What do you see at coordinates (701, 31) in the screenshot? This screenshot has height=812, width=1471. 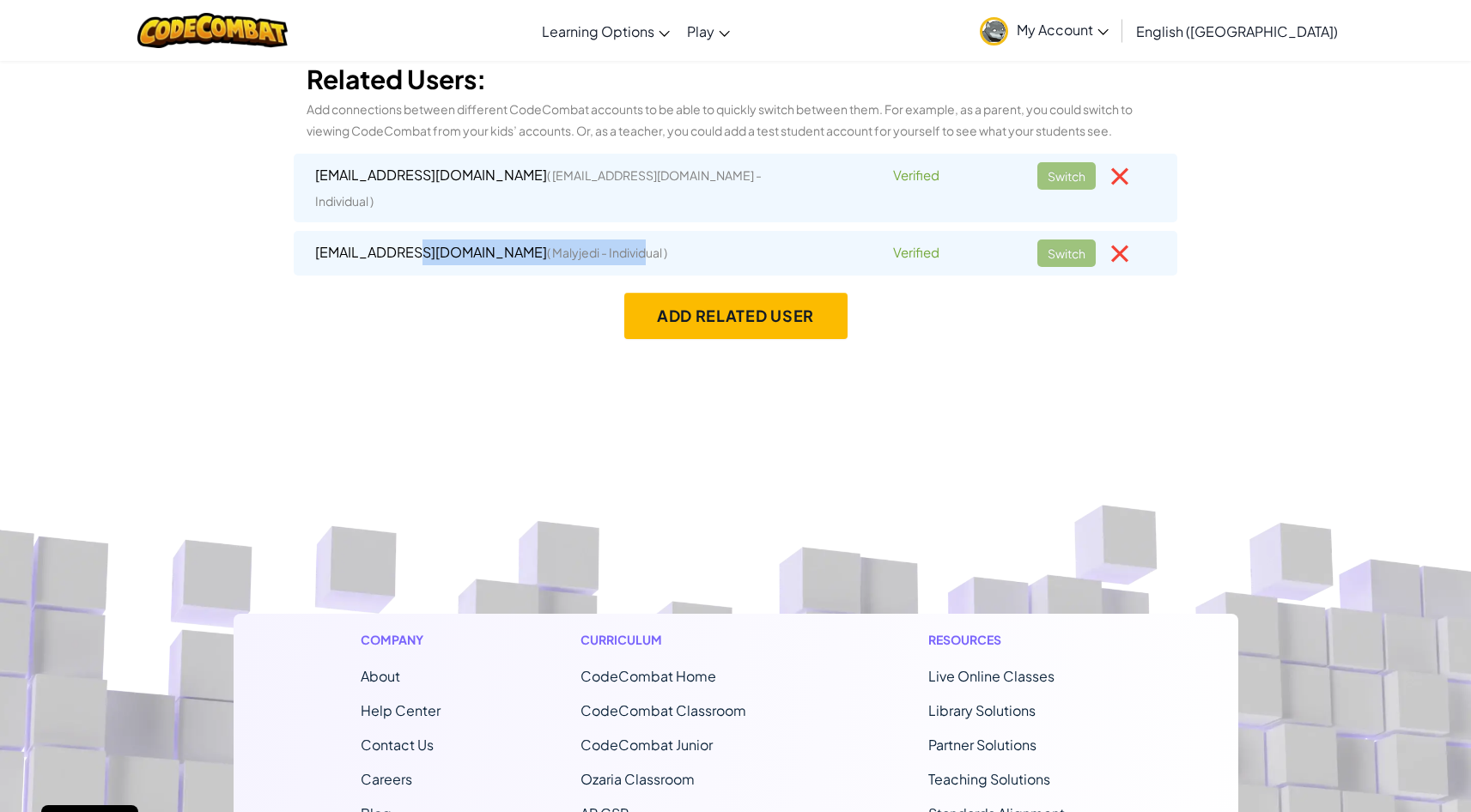 I see `span: Play` at bounding box center [701, 31].